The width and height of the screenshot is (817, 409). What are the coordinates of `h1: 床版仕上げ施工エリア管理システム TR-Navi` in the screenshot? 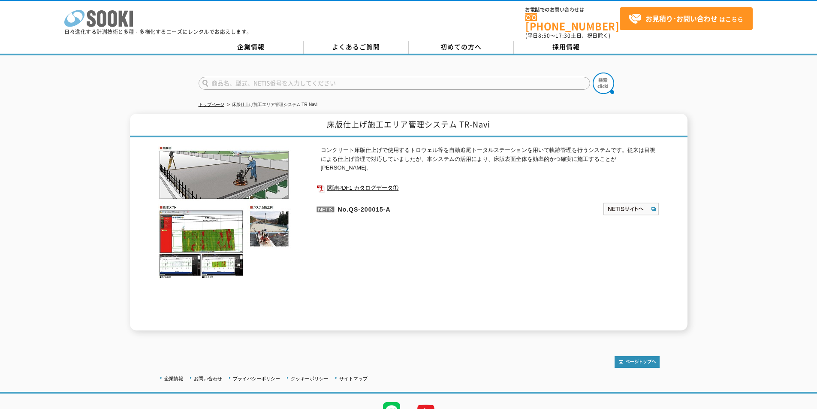 It's located at (409, 125).